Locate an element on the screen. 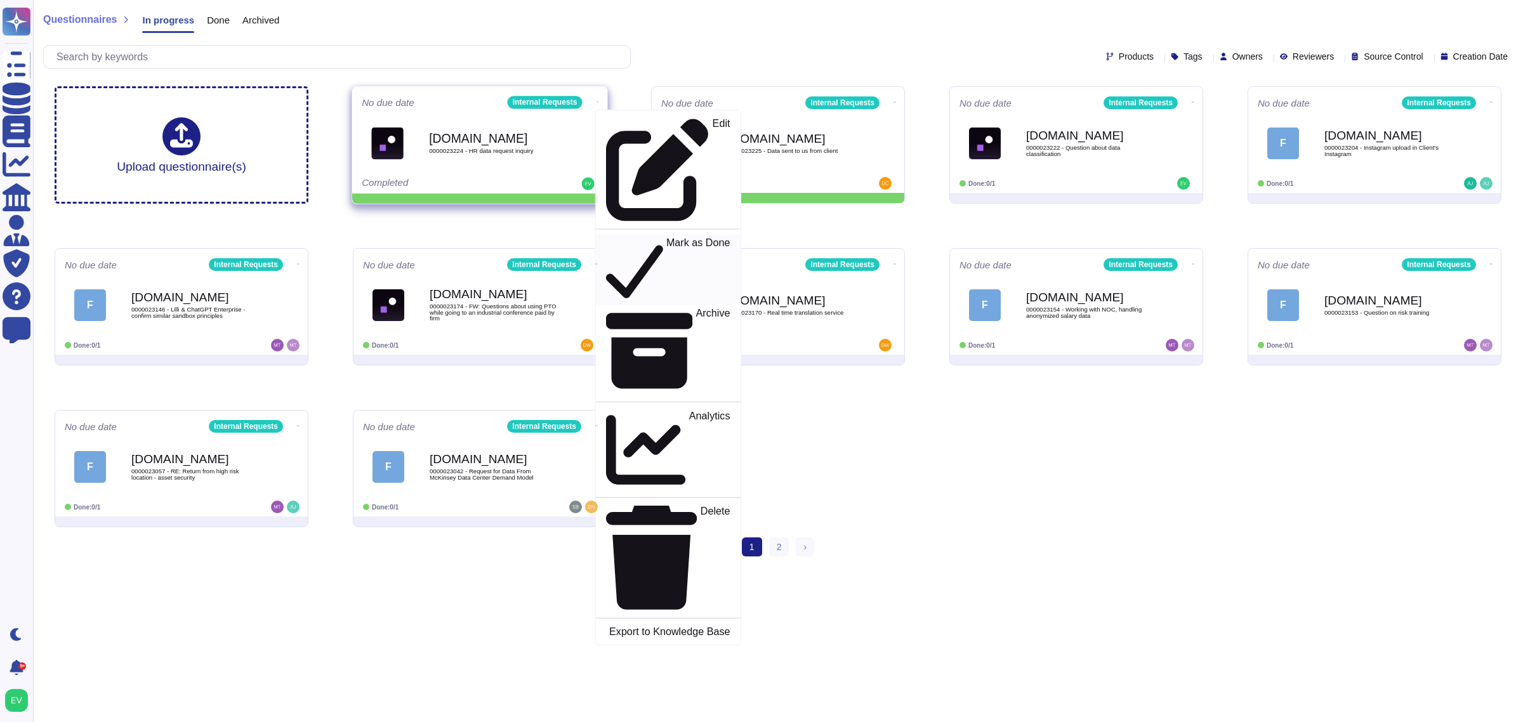  span: Owners is located at coordinates (1247, 56).